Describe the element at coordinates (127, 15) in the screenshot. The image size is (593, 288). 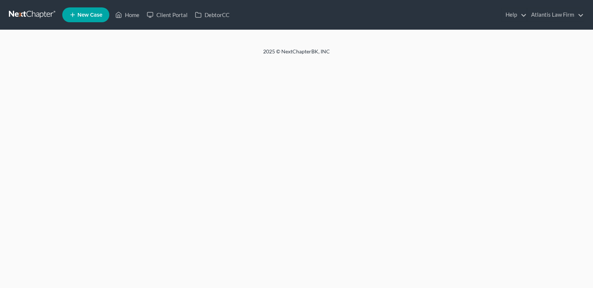
I see `a: Home` at that location.